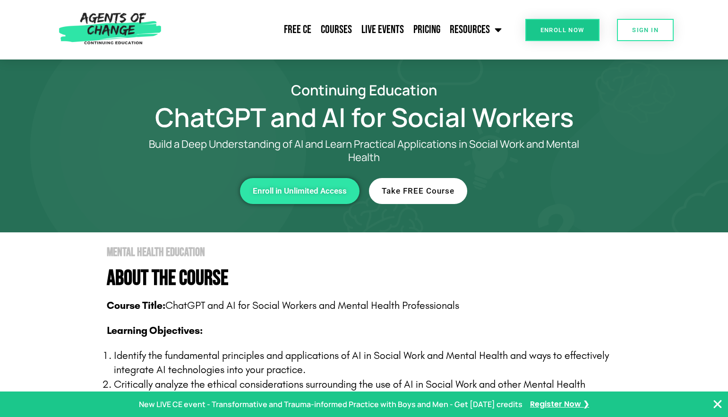 The image size is (728, 417). Describe the element at coordinates (418, 191) in the screenshot. I see `span: Take FREE Course` at that location.